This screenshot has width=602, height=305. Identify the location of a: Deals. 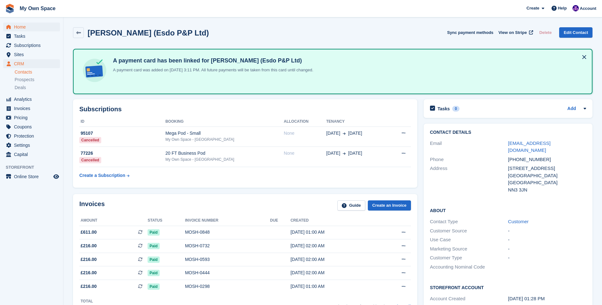
(37, 88).